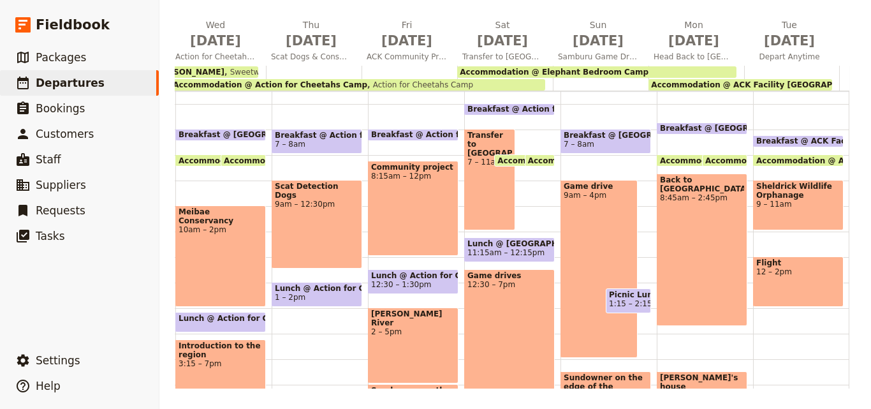  What do you see at coordinates (64, 134) in the screenshot?
I see `span: Customers` at bounding box center [64, 134].